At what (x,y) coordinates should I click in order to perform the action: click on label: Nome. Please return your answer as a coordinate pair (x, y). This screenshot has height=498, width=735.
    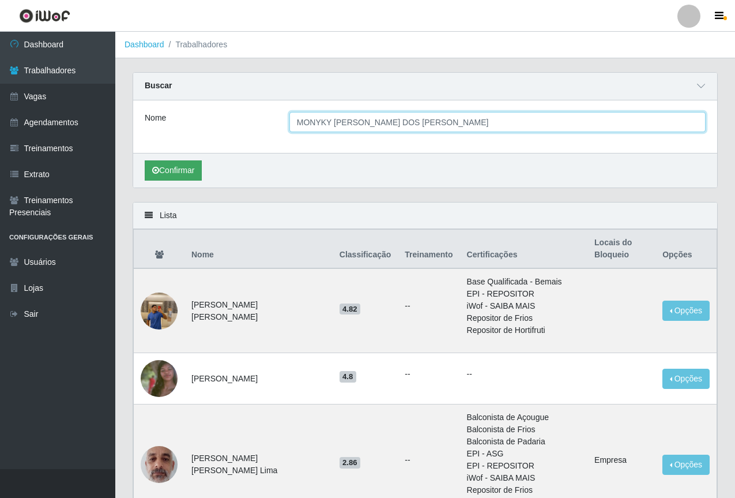
    Looking at the image, I should click on (155, 118).